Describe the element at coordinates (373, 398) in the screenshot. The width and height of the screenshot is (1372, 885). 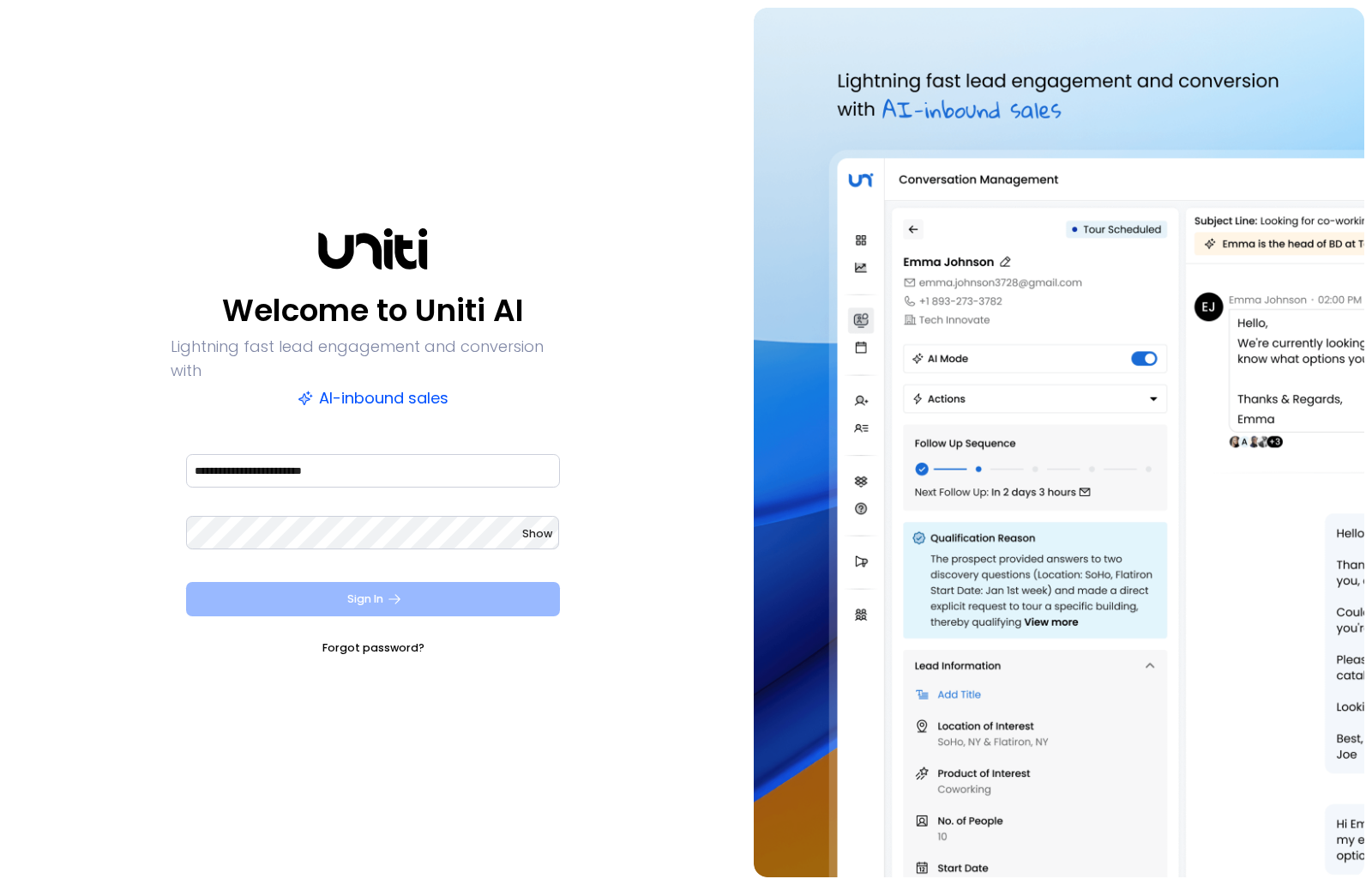
I see `p: AI-inbound sales` at that location.